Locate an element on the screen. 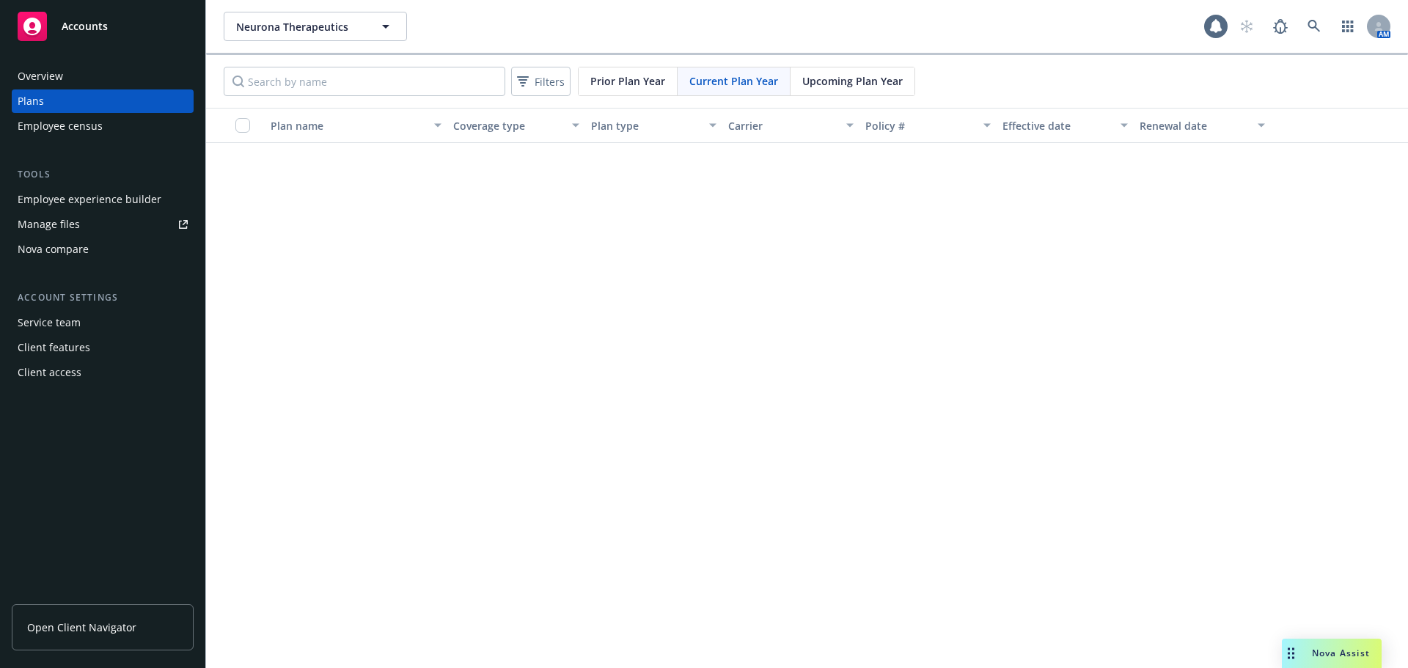 This screenshot has width=1408, height=668. button: Effective date is located at coordinates (1065, 125).